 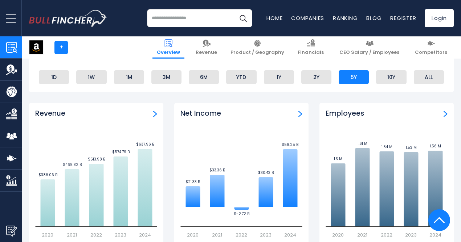 What do you see at coordinates (50, 113) in the screenshot?
I see `h3: Revenue` at bounding box center [50, 113].